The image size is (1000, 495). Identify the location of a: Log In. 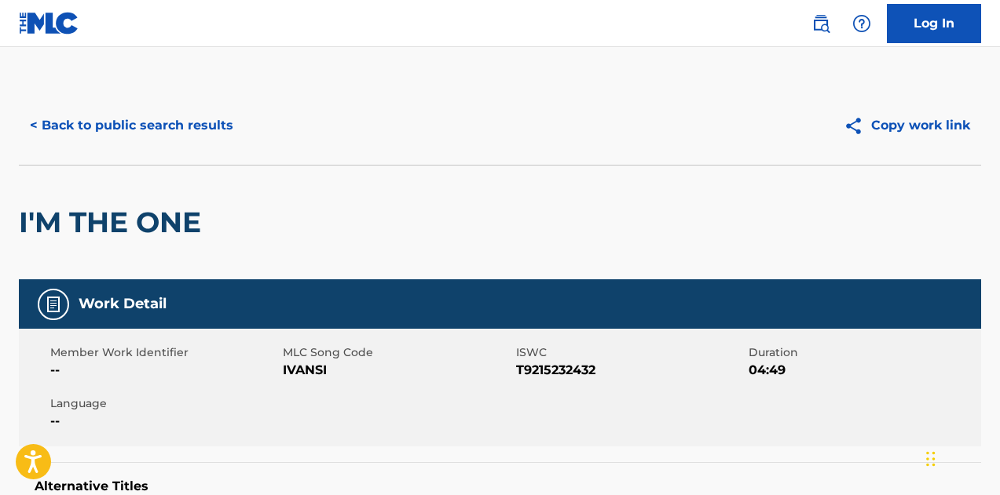
(934, 24).